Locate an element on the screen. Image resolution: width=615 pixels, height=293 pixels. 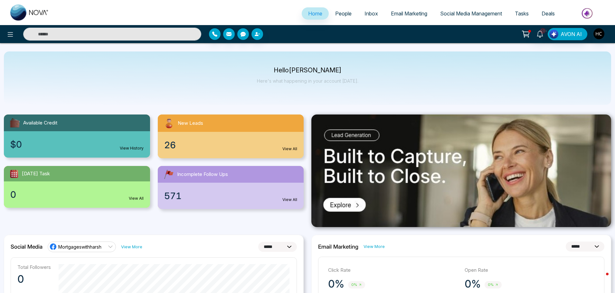
p: Open Rate is located at coordinates (529, 270).